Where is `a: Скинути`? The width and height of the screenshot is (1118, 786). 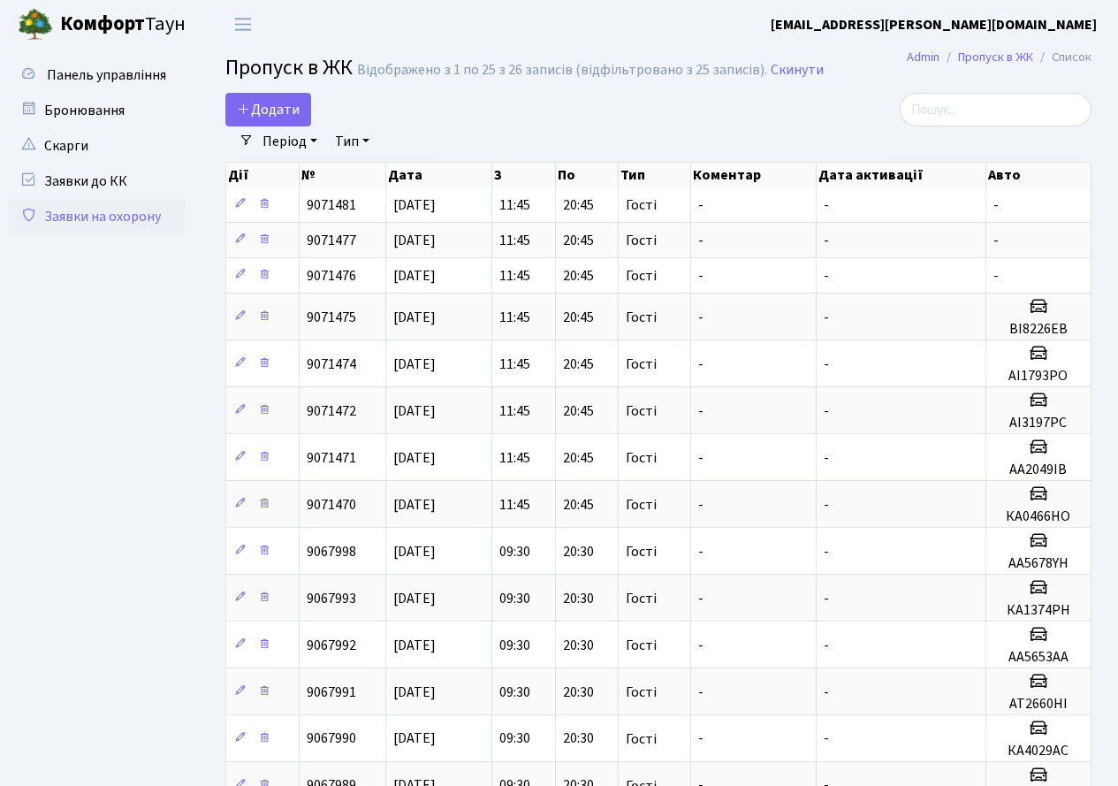 a: Скинути is located at coordinates (797, 70).